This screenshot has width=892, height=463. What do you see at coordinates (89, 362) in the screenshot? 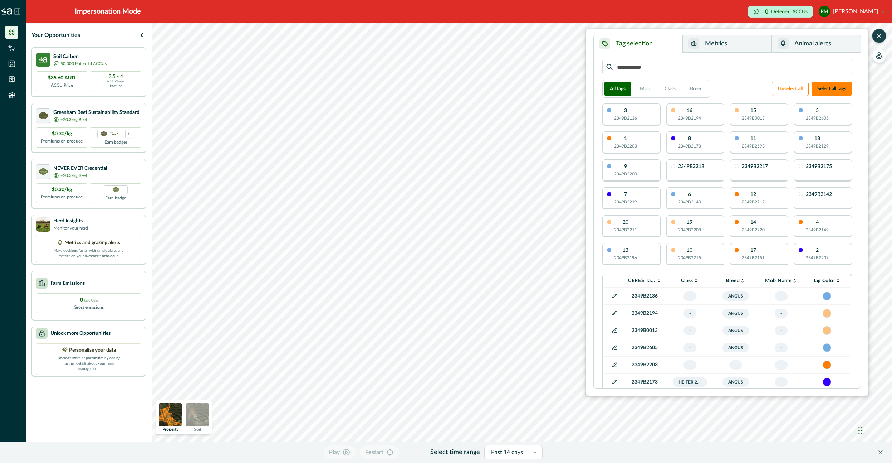
I see `p: Uncover more opportunities by adding further details about your farm management.` at bounding box center [89, 362].